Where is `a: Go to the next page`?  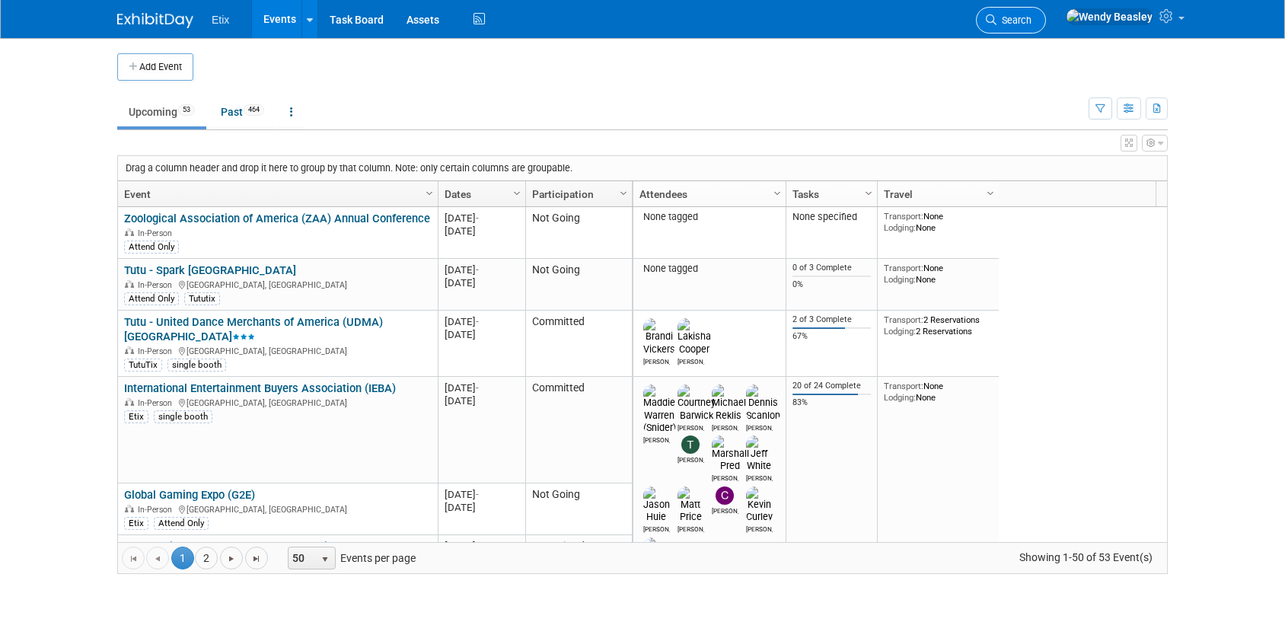
a: Go to the next page is located at coordinates (231, 558).